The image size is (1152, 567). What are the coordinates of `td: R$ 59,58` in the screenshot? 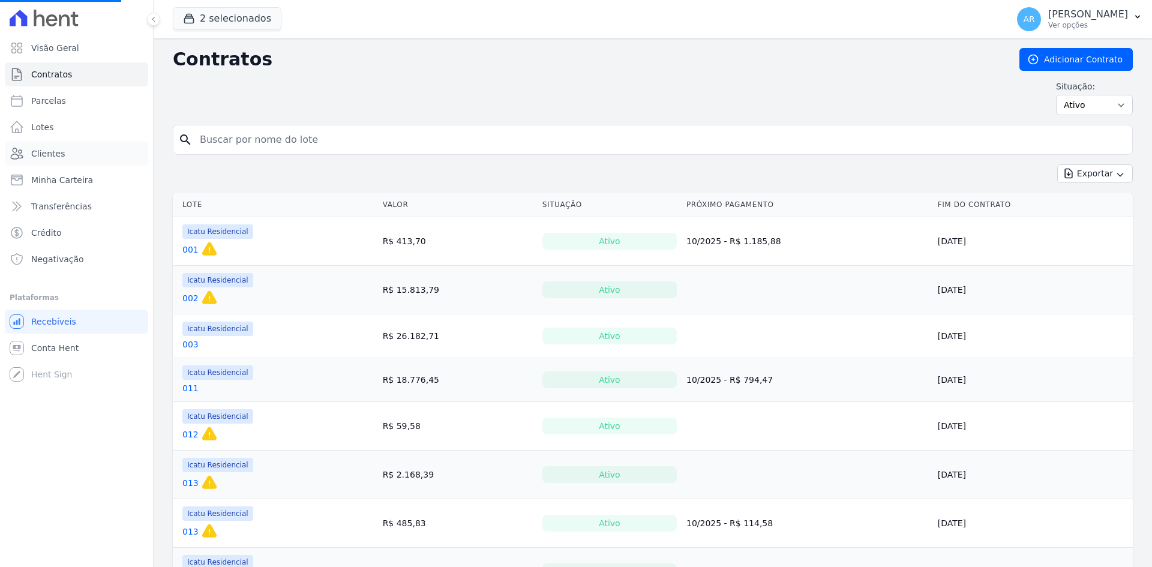 It's located at (458, 426).